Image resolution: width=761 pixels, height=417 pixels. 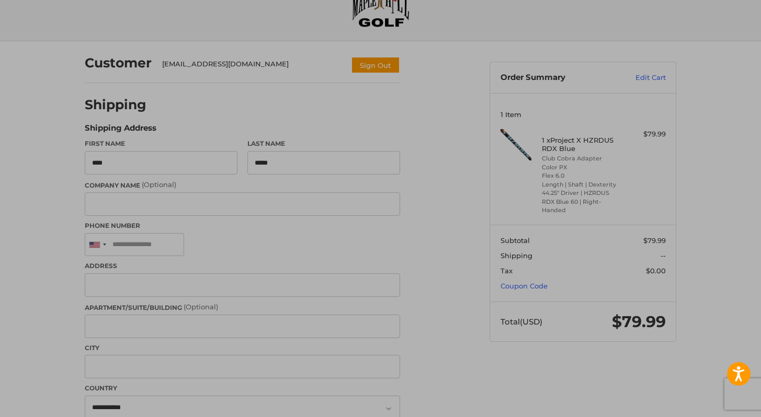 I want to click on li: Club Cobra Adapter, so click(x=582, y=159).